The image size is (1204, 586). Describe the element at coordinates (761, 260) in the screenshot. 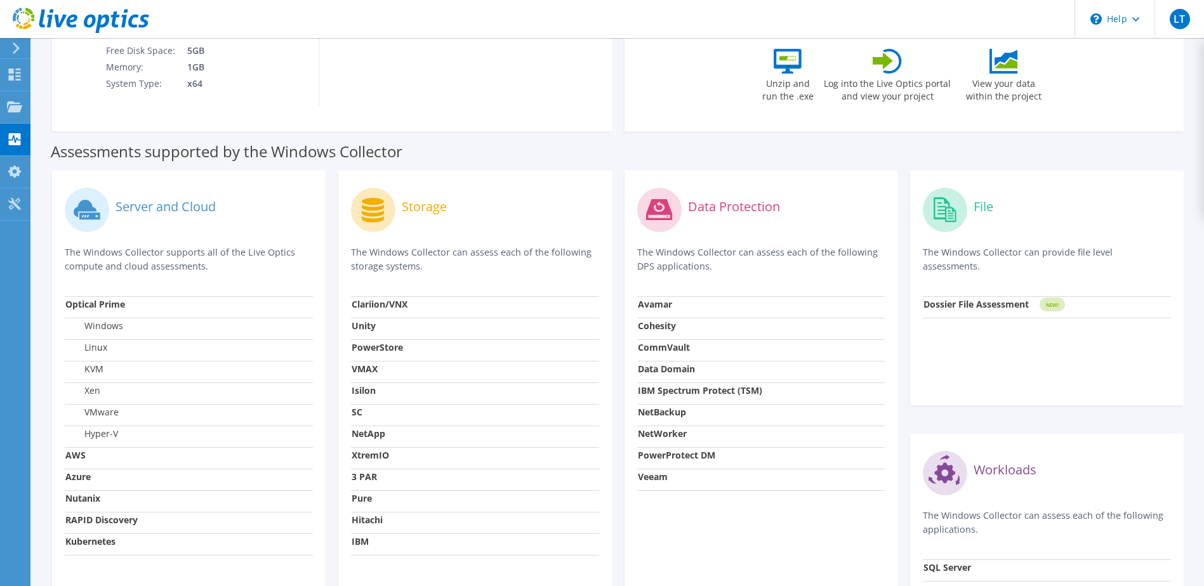

I see `p: The Windows Collector can assess each of the following DPS applications.` at that location.